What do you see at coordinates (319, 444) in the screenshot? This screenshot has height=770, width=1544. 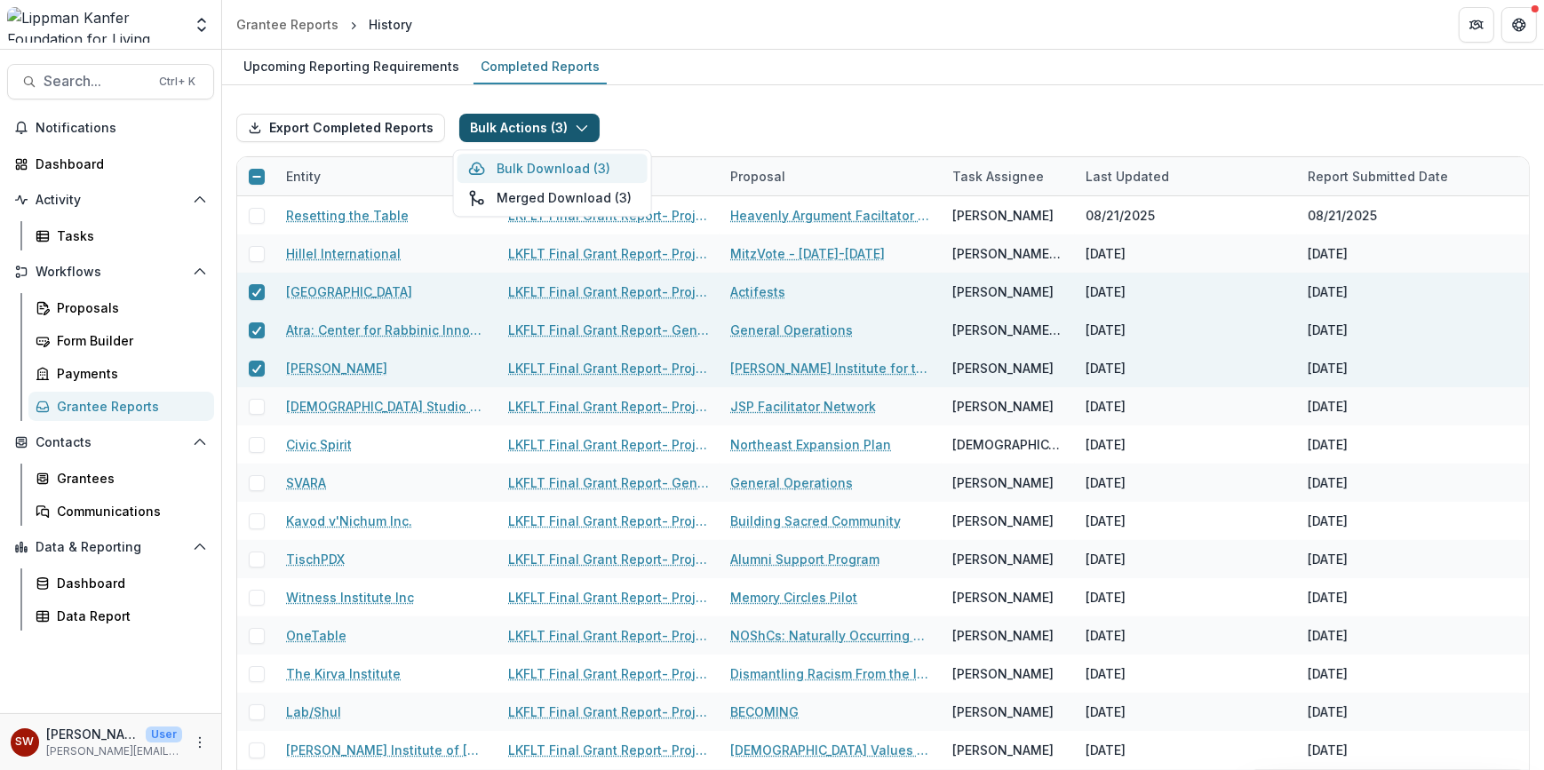 I see `a: Civic Spirit` at bounding box center [319, 444].